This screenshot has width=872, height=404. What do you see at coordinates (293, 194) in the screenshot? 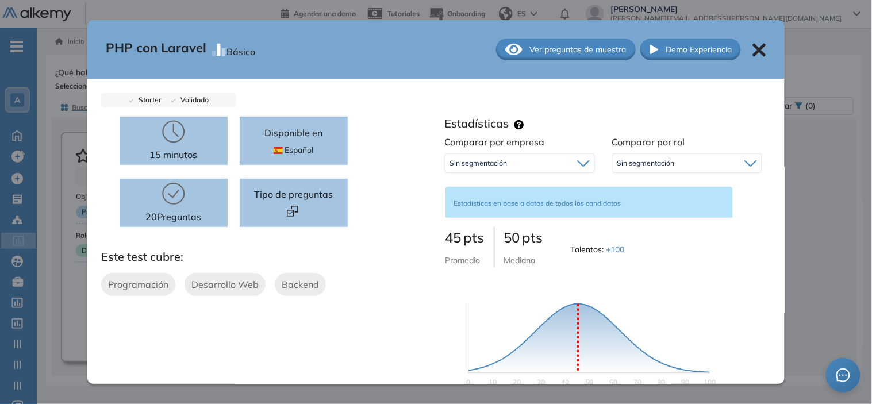
I see `span: Tipo de preguntas` at bounding box center [293, 194].